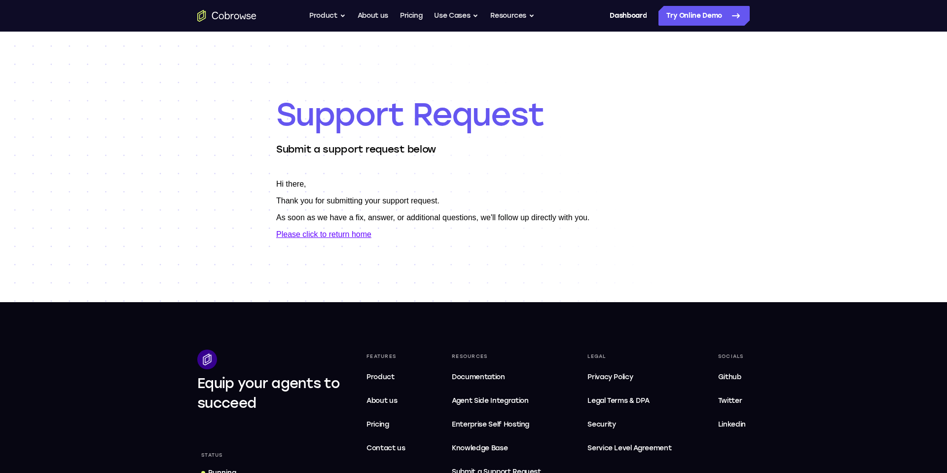  Describe the element at coordinates (380, 377) in the screenshot. I see `span: Product` at that location.